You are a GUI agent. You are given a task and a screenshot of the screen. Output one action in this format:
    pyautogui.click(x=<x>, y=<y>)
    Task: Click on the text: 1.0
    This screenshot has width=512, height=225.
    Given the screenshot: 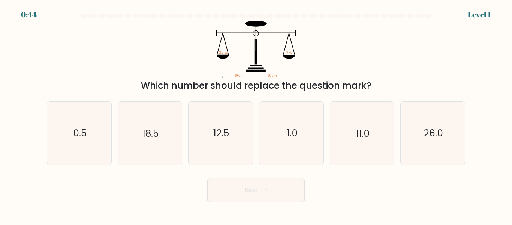 What is the action you would take?
    pyautogui.click(x=292, y=133)
    